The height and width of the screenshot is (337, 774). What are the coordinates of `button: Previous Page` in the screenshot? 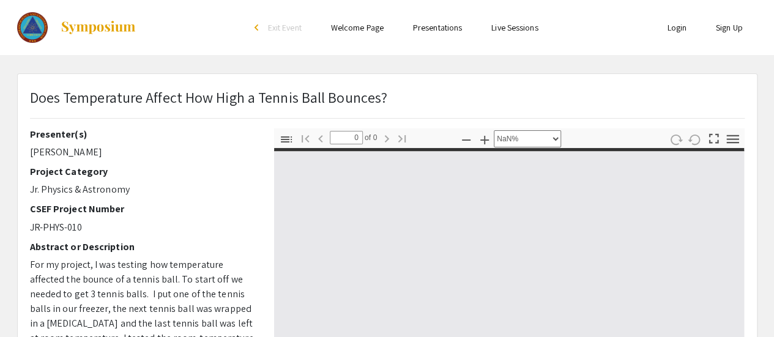 It's located at (320, 138).